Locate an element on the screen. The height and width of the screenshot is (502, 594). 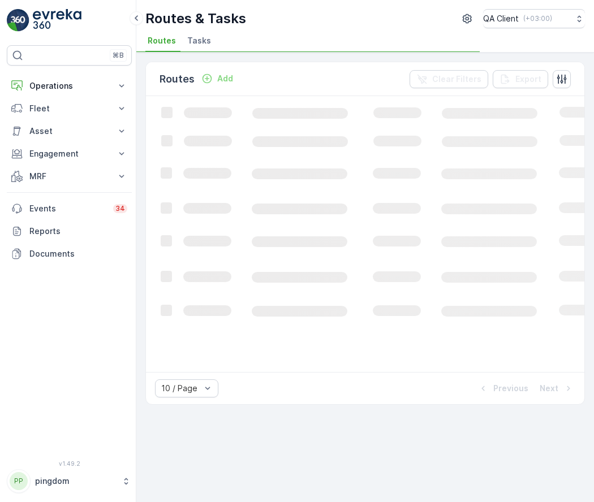
a: Reports is located at coordinates (69, 231).